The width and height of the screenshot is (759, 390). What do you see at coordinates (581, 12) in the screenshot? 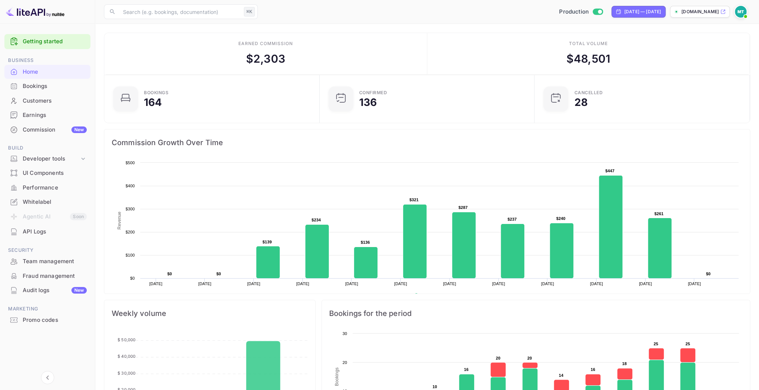
I see `div: Switch to Sandbox mode` at bounding box center [581, 12].